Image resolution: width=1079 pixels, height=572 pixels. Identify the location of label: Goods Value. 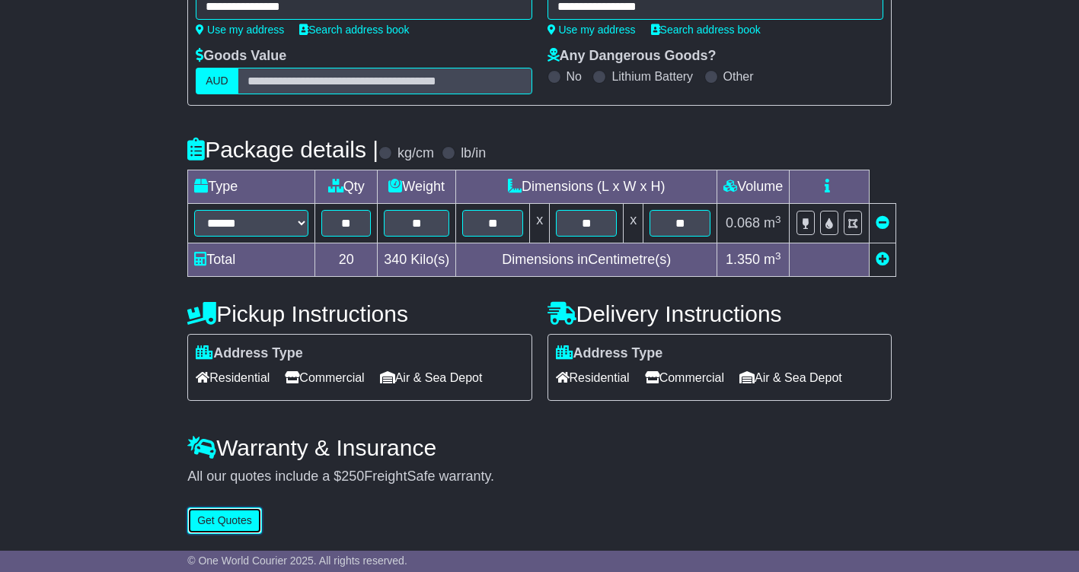
(241, 56).